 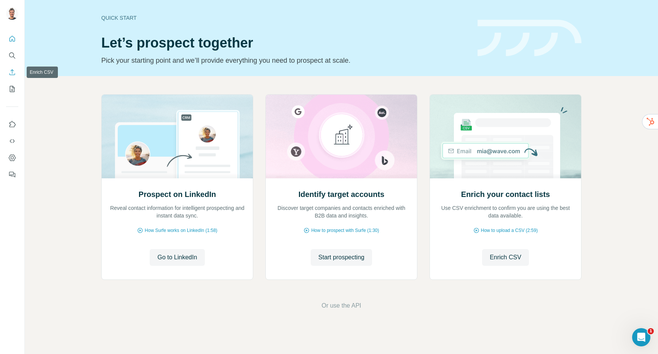 I want to click on span: How Surfe works on LinkedIn (1:58), so click(x=181, y=231).